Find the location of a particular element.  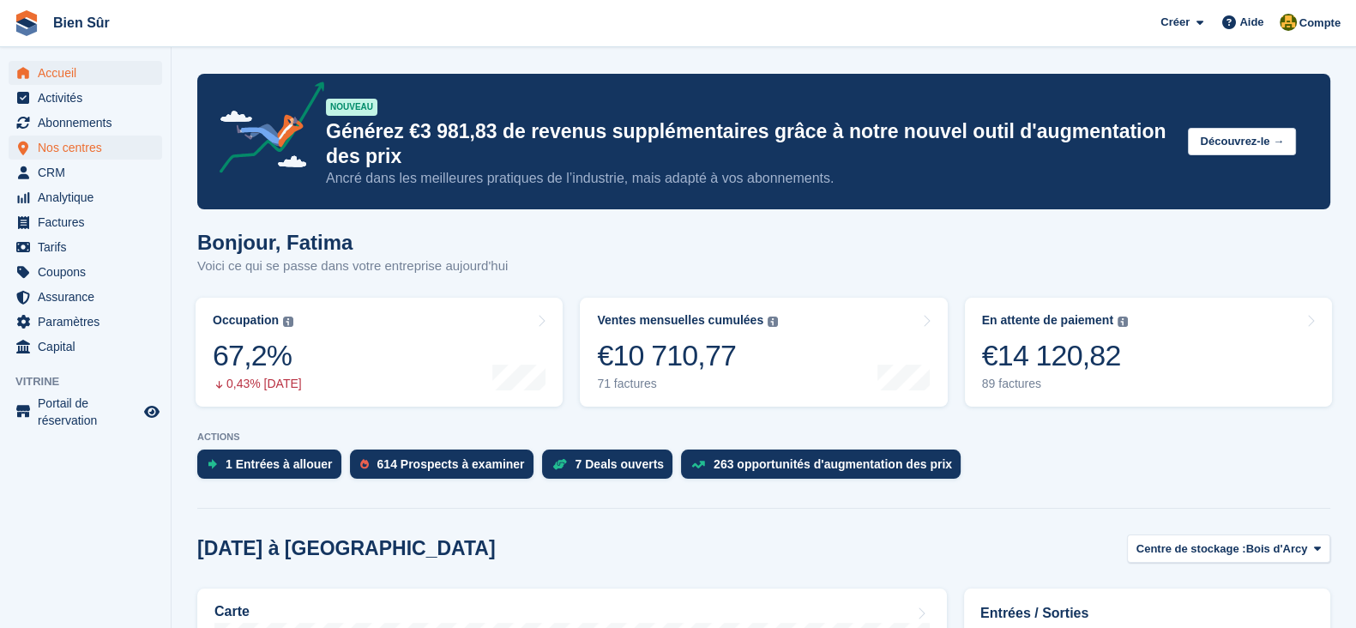

button: Découvrez-le → is located at coordinates (1242, 142).